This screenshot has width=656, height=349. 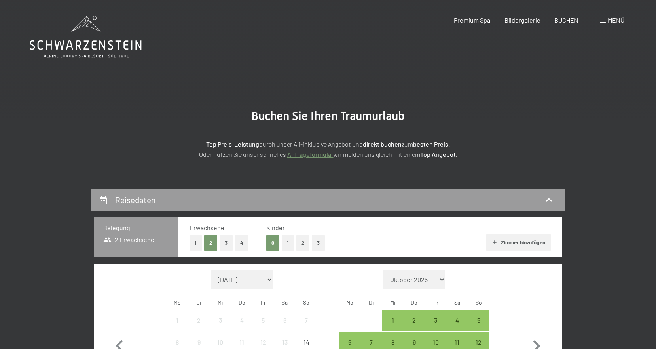 What do you see at coordinates (285, 320) in the screenshot?
I see `div: Sat Sep 06 2025` at bounding box center [285, 320].